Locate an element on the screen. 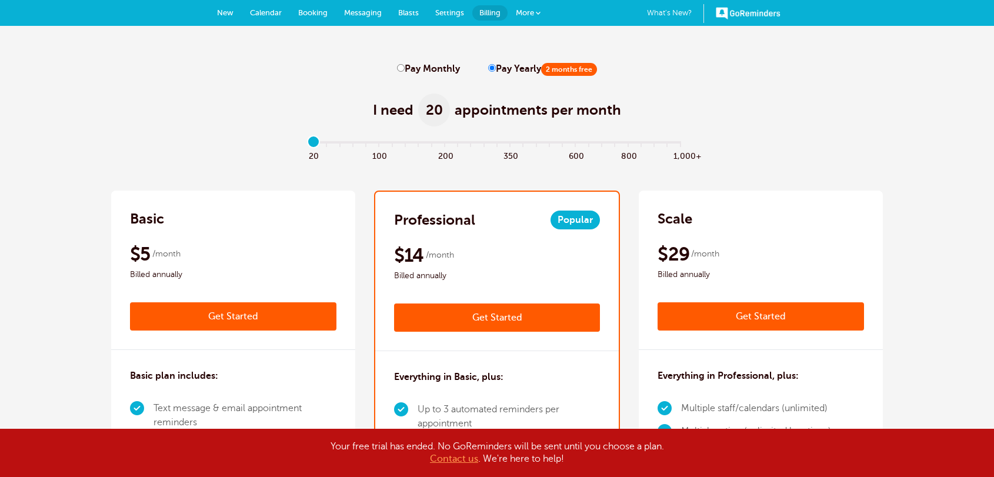  span: 350 is located at coordinates (510, 155).